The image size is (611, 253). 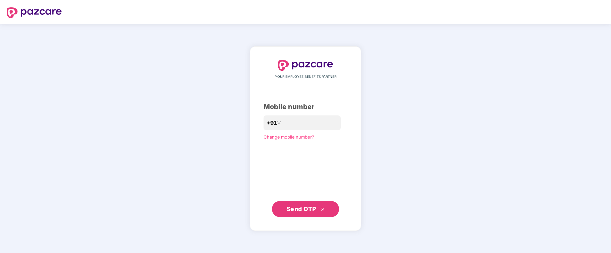 What do you see at coordinates (289, 137) in the screenshot?
I see `a: Change mobile number?` at bounding box center [289, 137].